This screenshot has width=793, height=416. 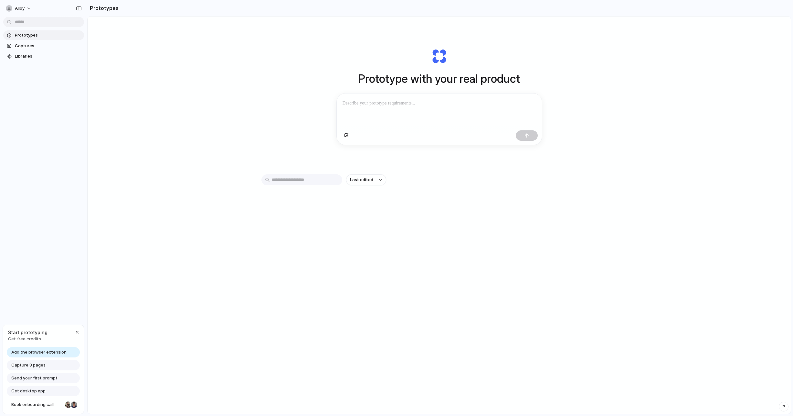 I want to click on span: alloy, so click(x=20, y=8).